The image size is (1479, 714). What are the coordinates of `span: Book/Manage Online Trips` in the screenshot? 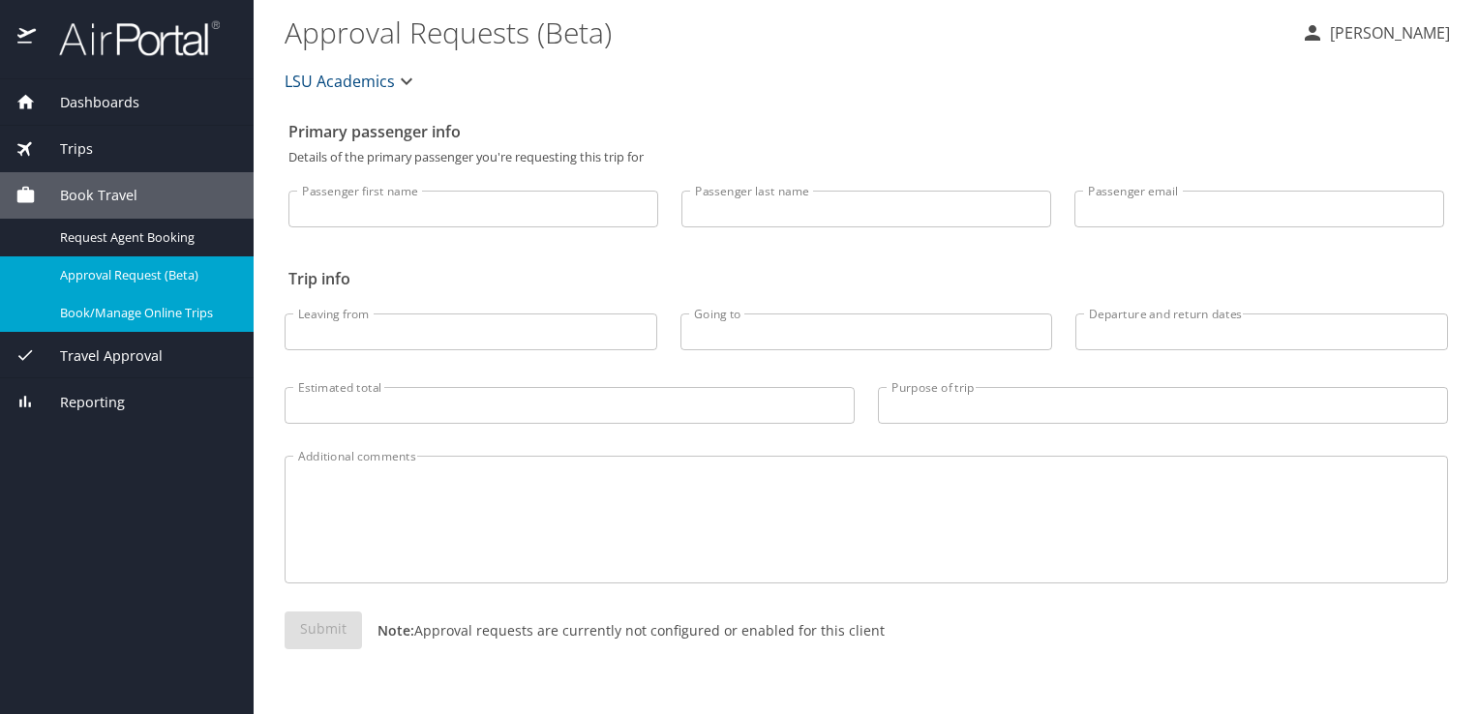 It's located at (145, 313).